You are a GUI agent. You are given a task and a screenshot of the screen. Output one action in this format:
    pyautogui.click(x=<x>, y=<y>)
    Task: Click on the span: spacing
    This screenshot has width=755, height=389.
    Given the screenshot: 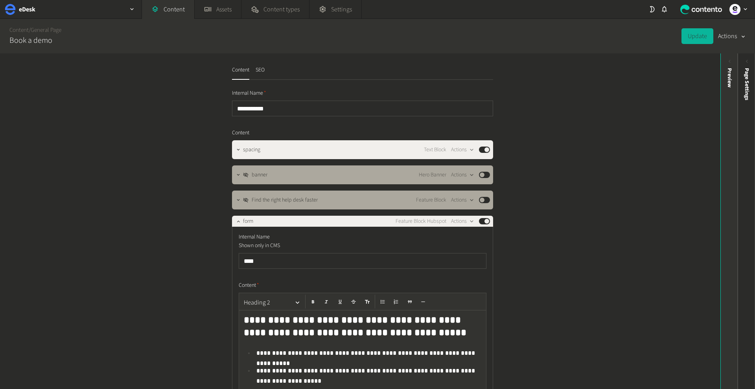 What is the action you would take?
    pyautogui.click(x=252, y=150)
    